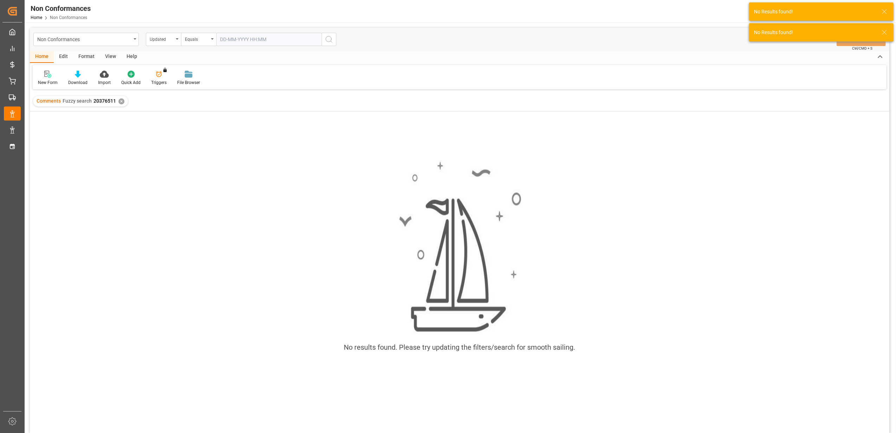 Image resolution: width=896 pixels, height=433 pixels. I want to click on div: New Form, so click(48, 83).